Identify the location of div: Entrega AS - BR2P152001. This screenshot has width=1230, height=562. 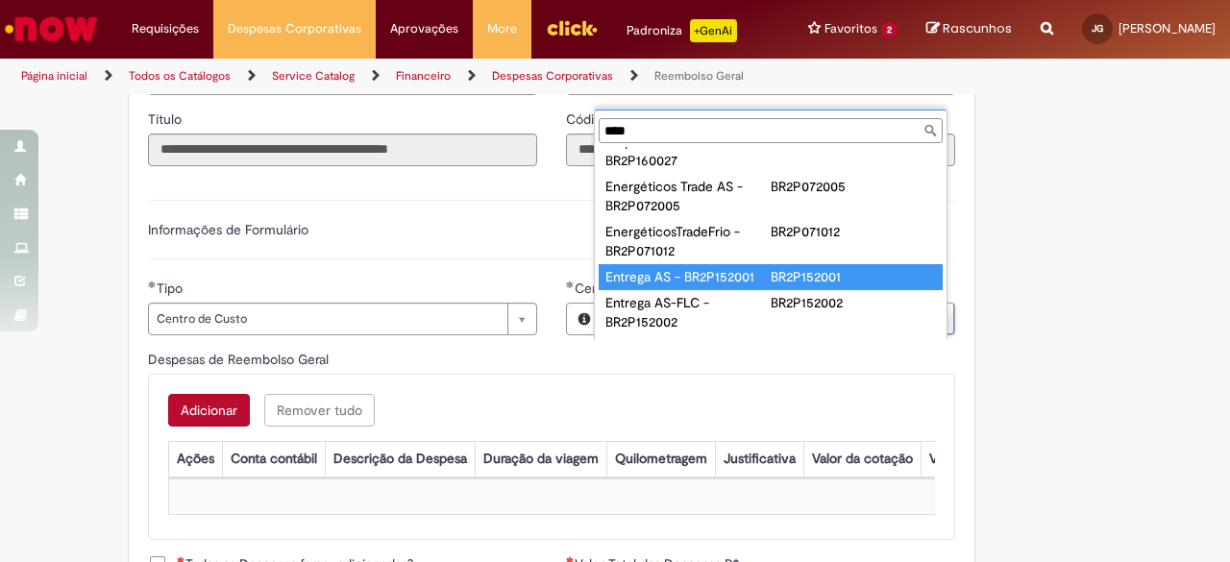
(688, 277).